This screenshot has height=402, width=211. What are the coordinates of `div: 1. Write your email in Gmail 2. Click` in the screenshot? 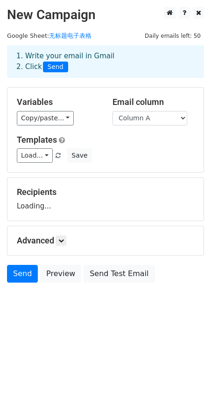 It's located at (105, 62).